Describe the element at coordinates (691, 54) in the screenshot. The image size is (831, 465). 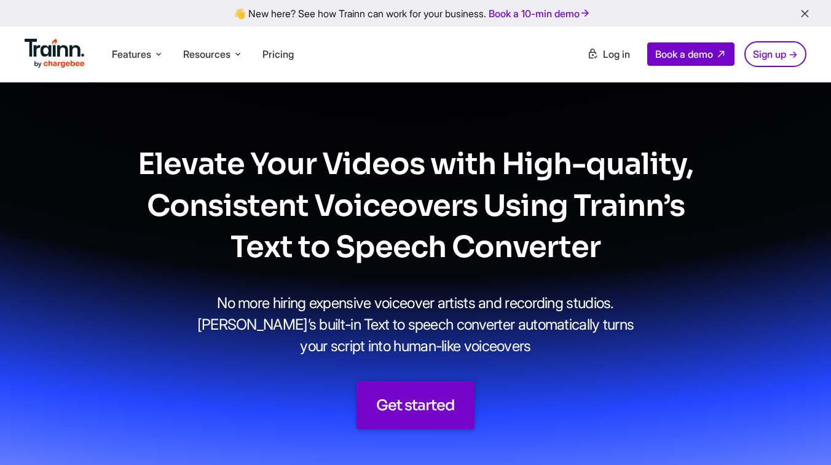
I see `a: Book a demo` at that location.